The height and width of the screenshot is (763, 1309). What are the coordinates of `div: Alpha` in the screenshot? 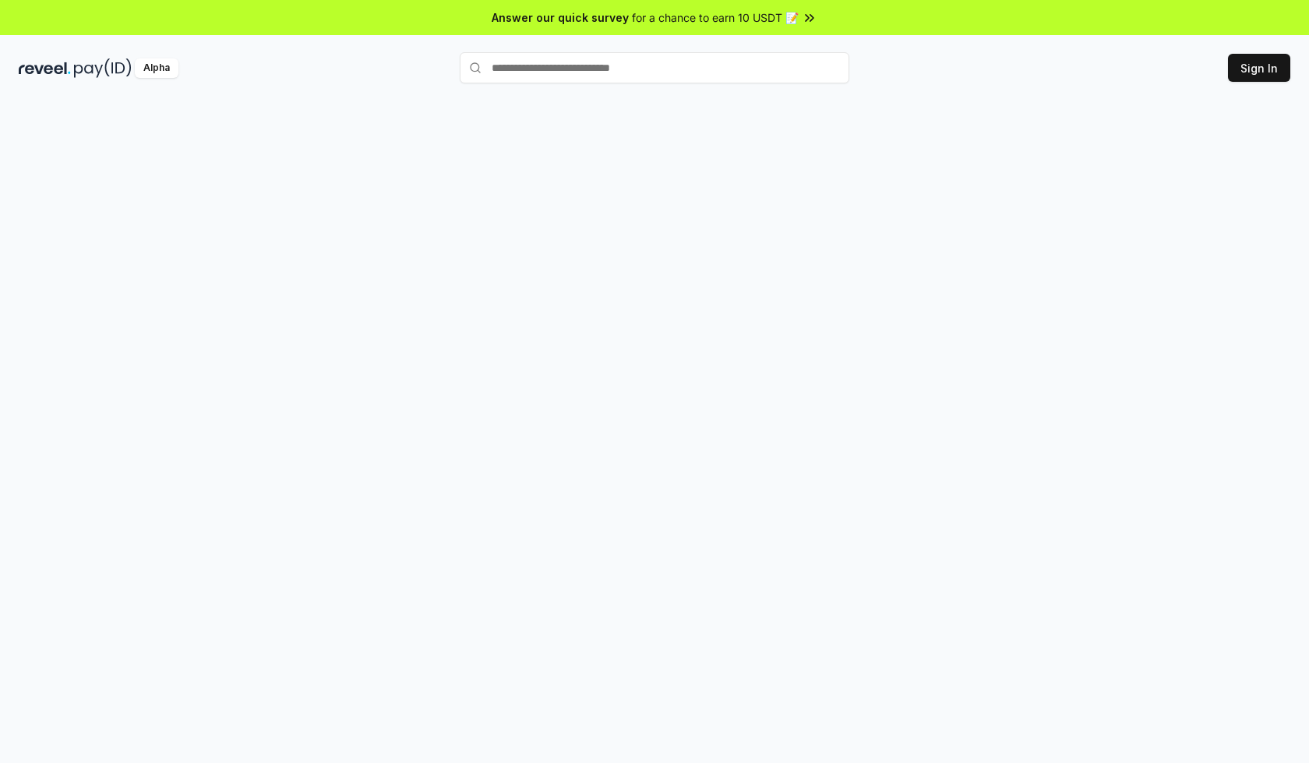 It's located at (157, 68).